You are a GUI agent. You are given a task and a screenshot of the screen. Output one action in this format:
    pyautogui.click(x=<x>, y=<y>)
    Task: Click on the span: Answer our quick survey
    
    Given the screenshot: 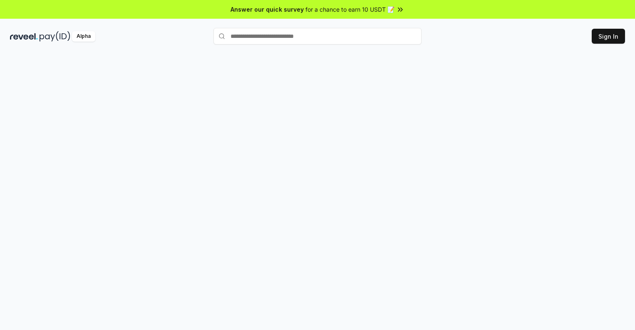 What is the action you would take?
    pyautogui.click(x=267, y=9)
    